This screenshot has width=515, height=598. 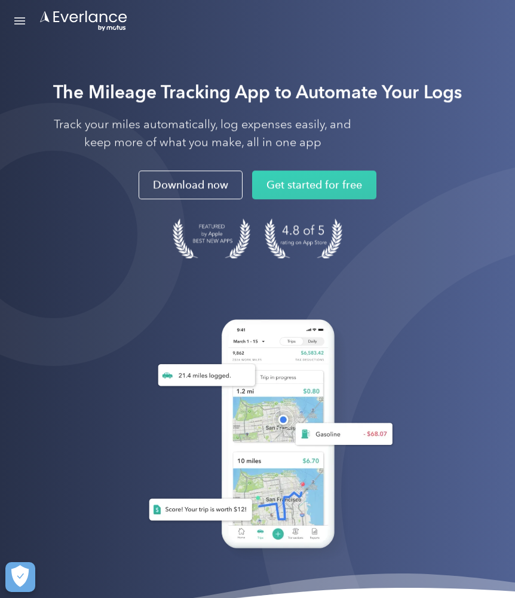 What do you see at coordinates (84, 21) in the screenshot?
I see `a: Go to homepage` at bounding box center [84, 21].